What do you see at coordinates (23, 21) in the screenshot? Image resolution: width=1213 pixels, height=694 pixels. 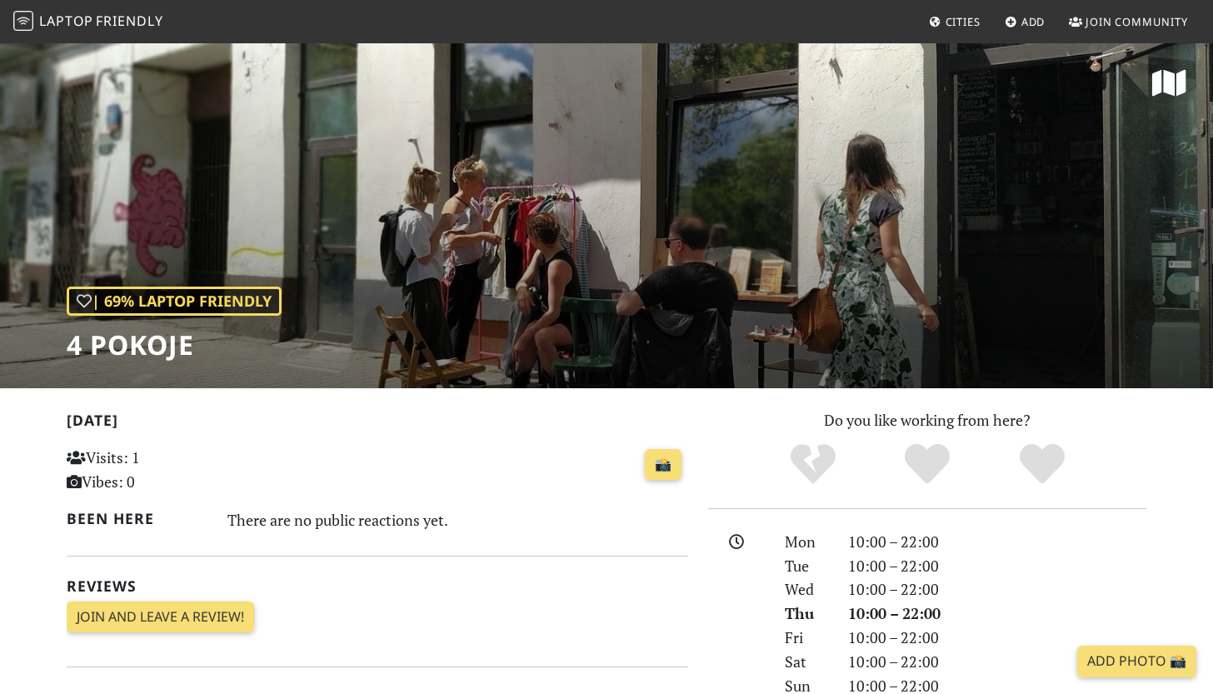 I see `img: LaptopFriendly` at bounding box center [23, 21].